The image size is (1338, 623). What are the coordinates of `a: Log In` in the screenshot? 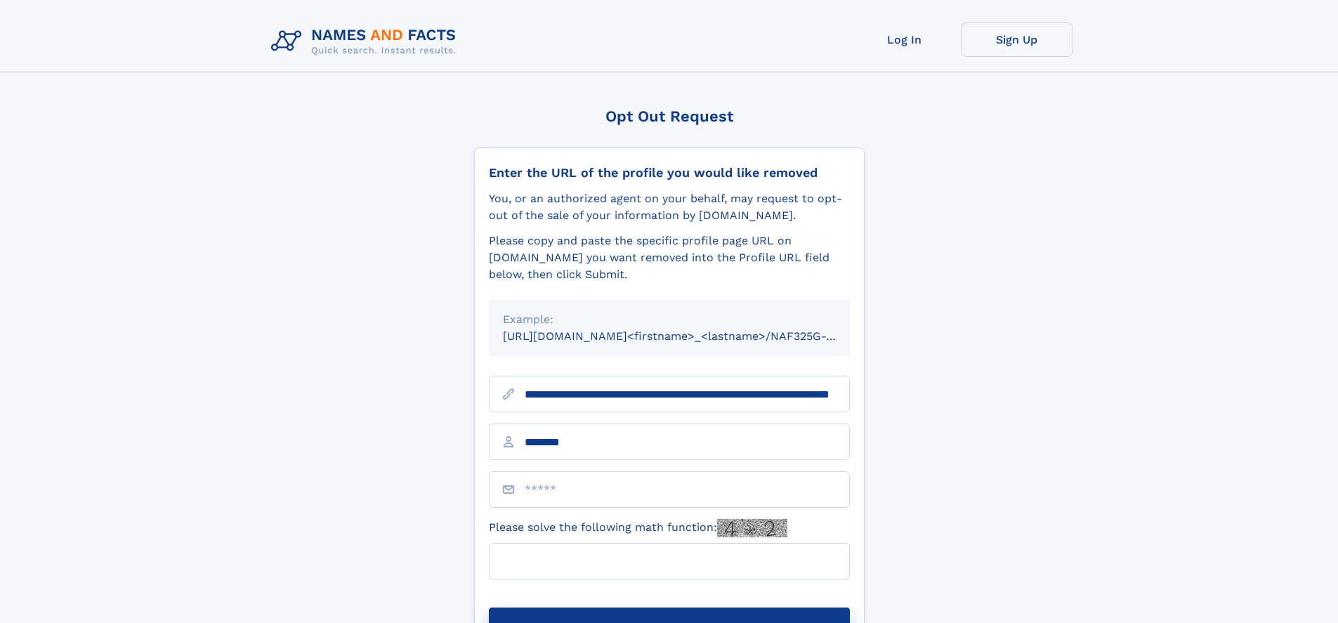 It's located at (905, 39).